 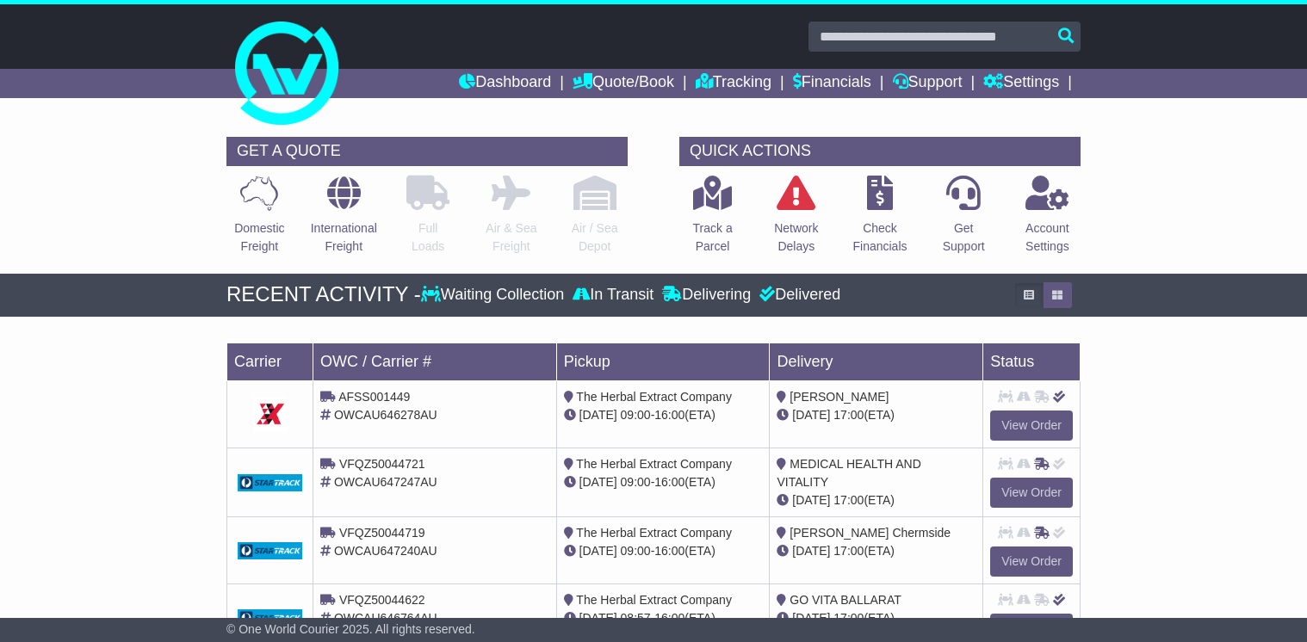 What do you see at coordinates (927, 83) in the screenshot?
I see `a: Support` at bounding box center [927, 83].